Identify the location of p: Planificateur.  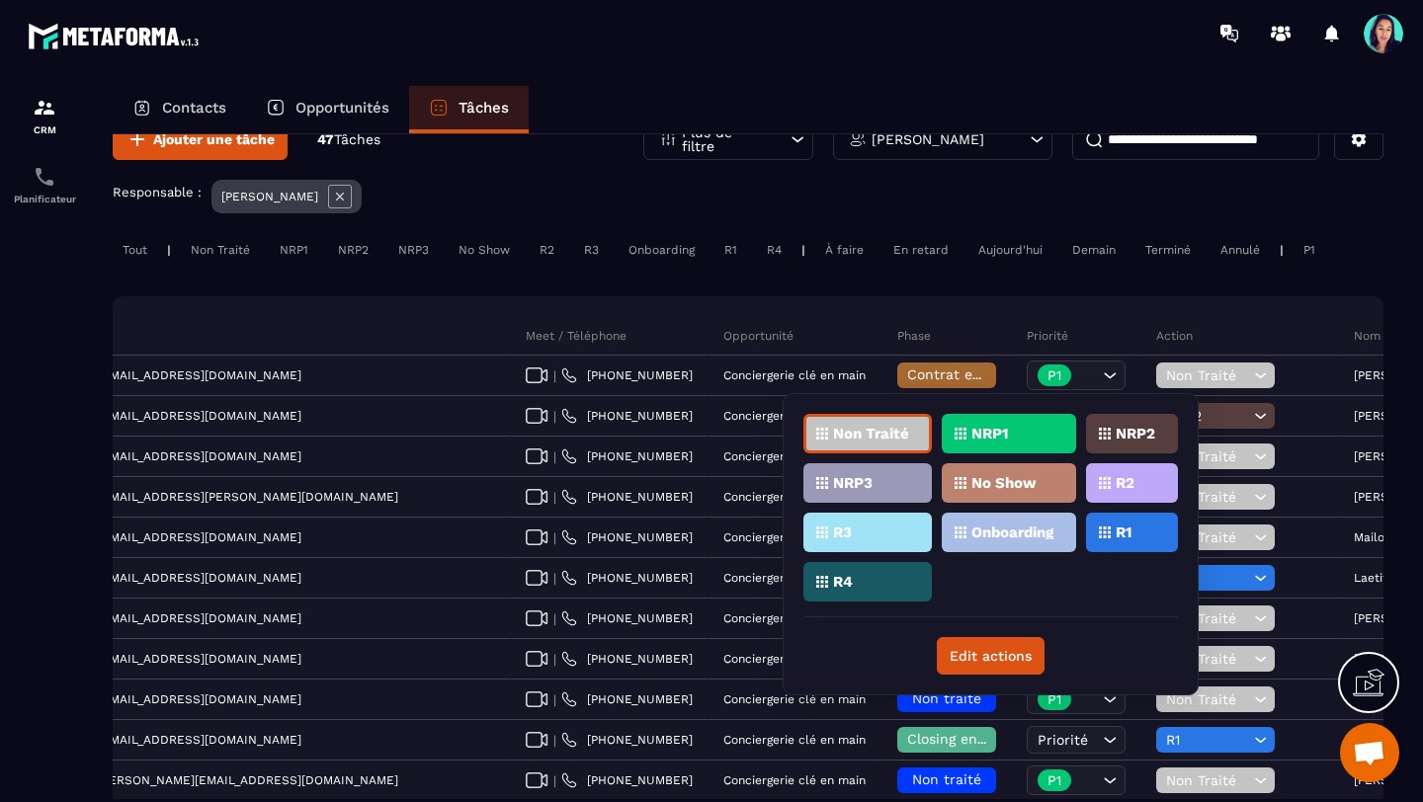
(44, 199).